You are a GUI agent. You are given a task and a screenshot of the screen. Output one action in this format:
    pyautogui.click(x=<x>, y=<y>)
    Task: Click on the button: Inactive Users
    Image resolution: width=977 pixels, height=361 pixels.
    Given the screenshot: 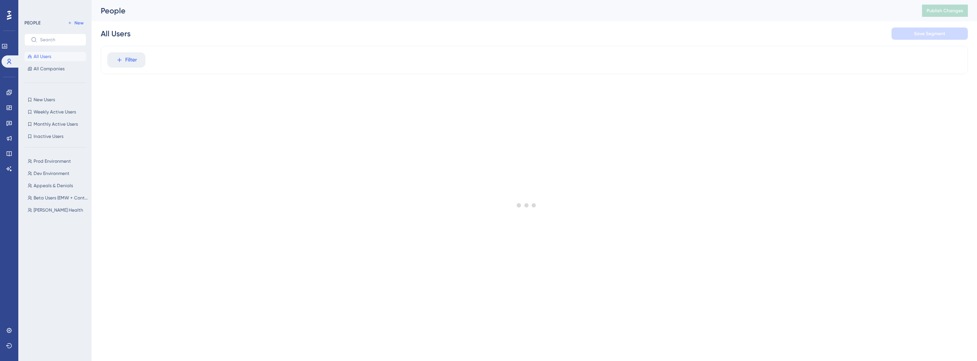 What is the action you would take?
    pyautogui.click(x=55, y=136)
    